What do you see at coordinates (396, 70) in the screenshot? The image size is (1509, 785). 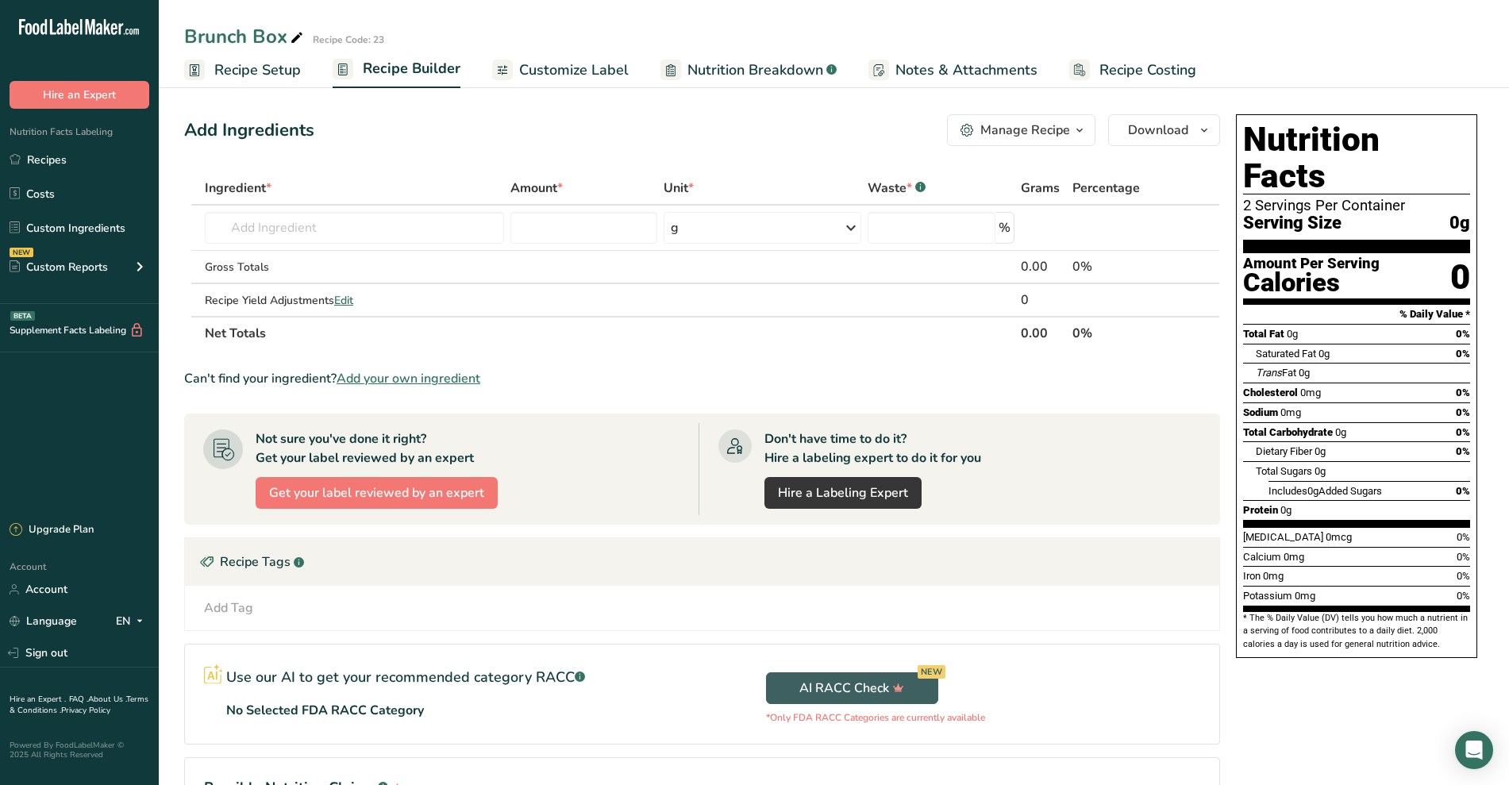 I see `a: Recipe Builder` at bounding box center [396, 70].